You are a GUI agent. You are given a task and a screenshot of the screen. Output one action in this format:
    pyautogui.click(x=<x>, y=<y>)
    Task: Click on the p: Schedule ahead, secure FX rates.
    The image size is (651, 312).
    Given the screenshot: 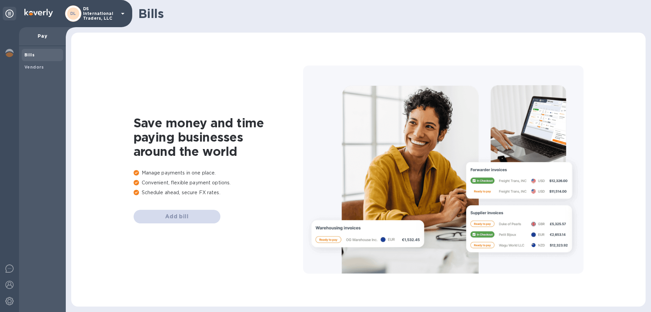 What is the action you would take?
    pyautogui.click(x=218, y=192)
    